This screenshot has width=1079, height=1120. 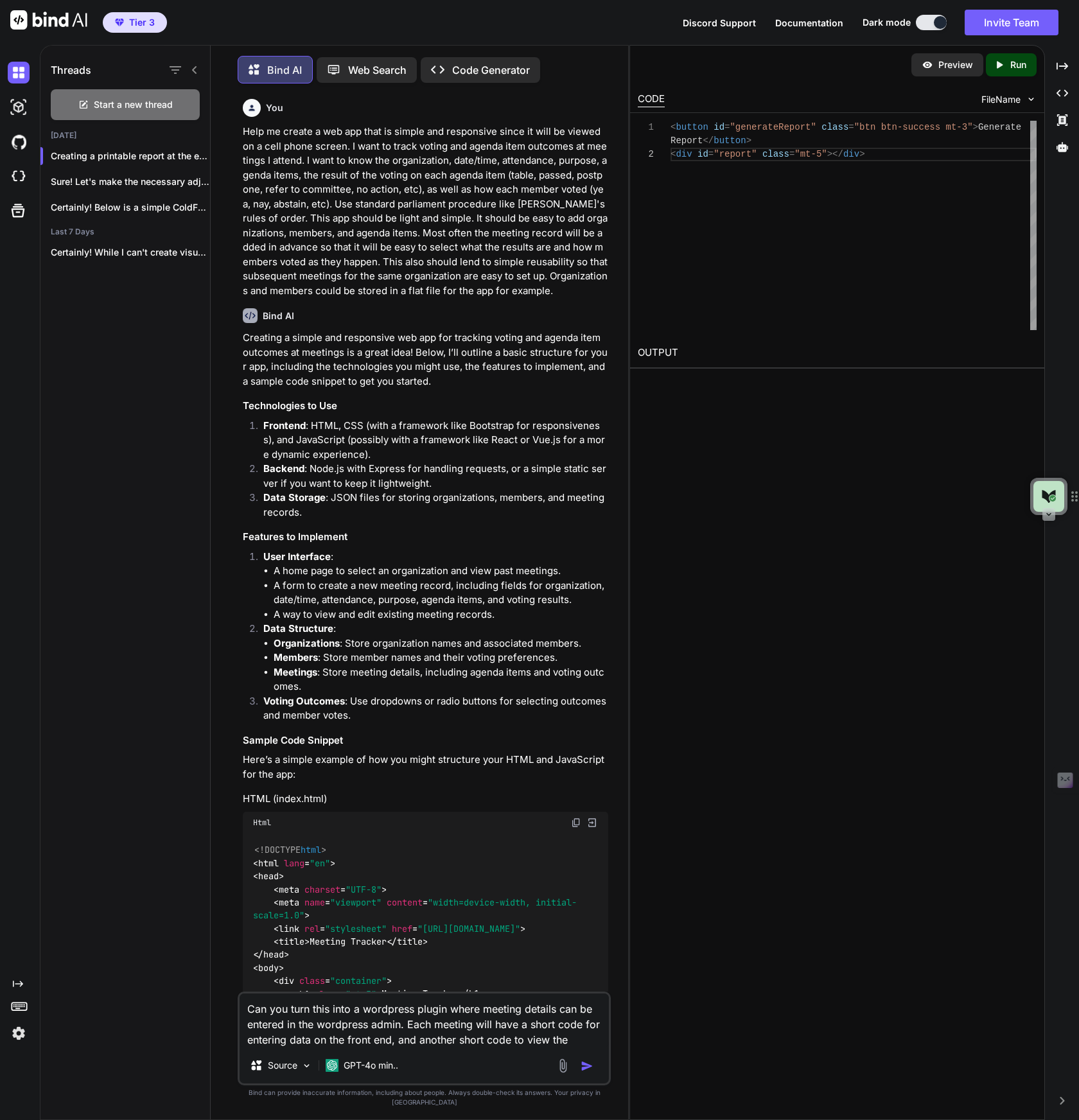 I want to click on span: title, so click(x=291, y=942).